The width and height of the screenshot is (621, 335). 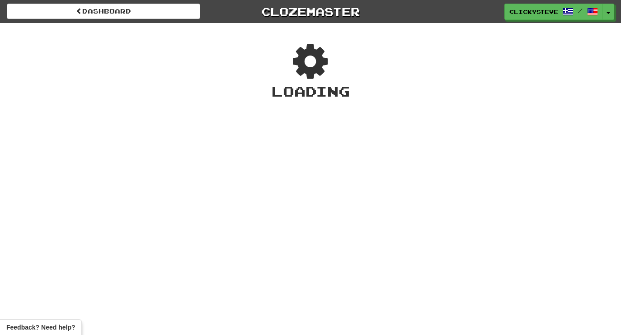 I want to click on a: clickysteve /, so click(x=554, y=12).